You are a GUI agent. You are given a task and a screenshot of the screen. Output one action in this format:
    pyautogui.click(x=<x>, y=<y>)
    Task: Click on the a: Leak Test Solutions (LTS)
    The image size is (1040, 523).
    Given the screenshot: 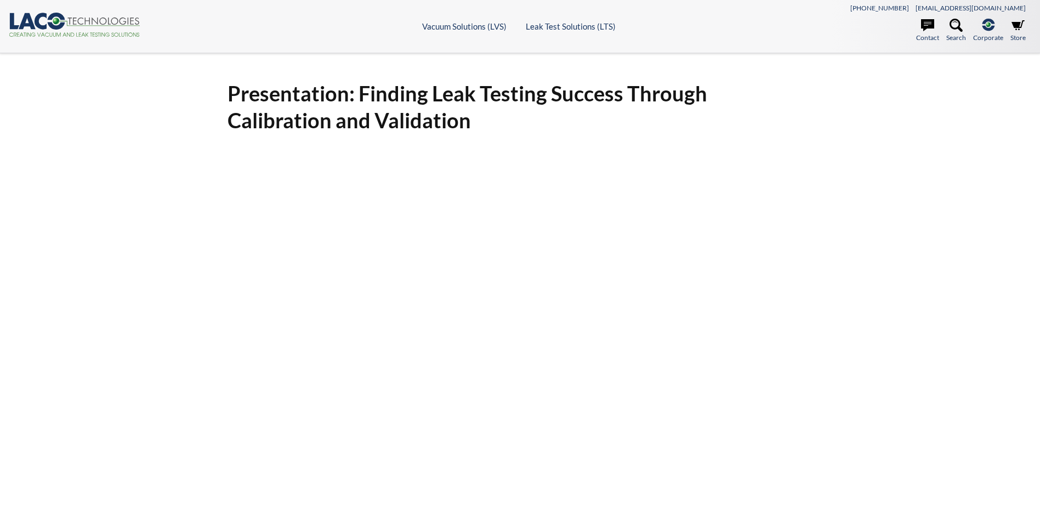 What is the action you would take?
    pyautogui.click(x=570, y=26)
    